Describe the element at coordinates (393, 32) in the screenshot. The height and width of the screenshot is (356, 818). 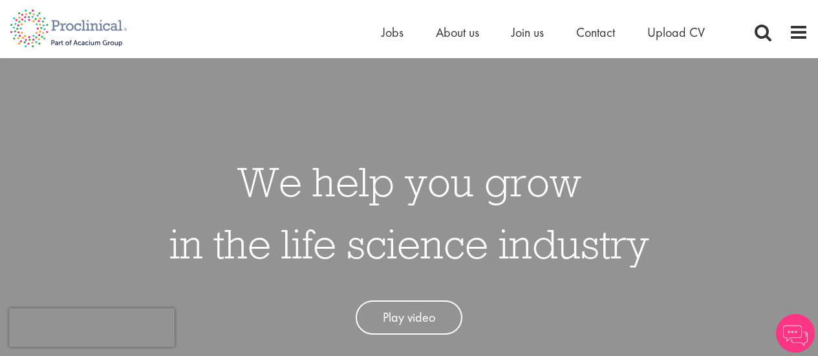
I see `span: Jobs` at that location.